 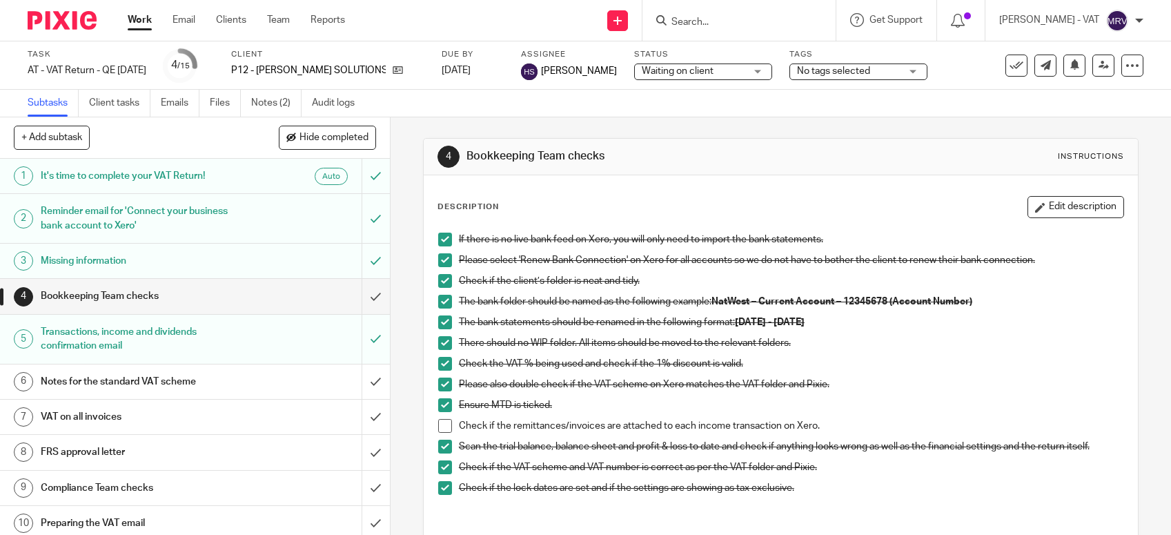 What do you see at coordinates (569, 55) in the screenshot?
I see `label: Assignee` at bounding box center [569, 55].